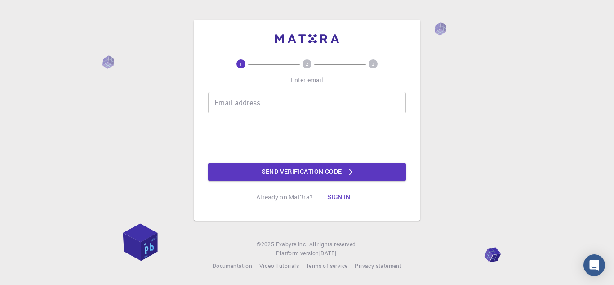 This screenshot has height=285, width=614. What do you see at coordinates (307, 64) in the screenshot?
I see `text: 2` at bounding box center [307, 64].